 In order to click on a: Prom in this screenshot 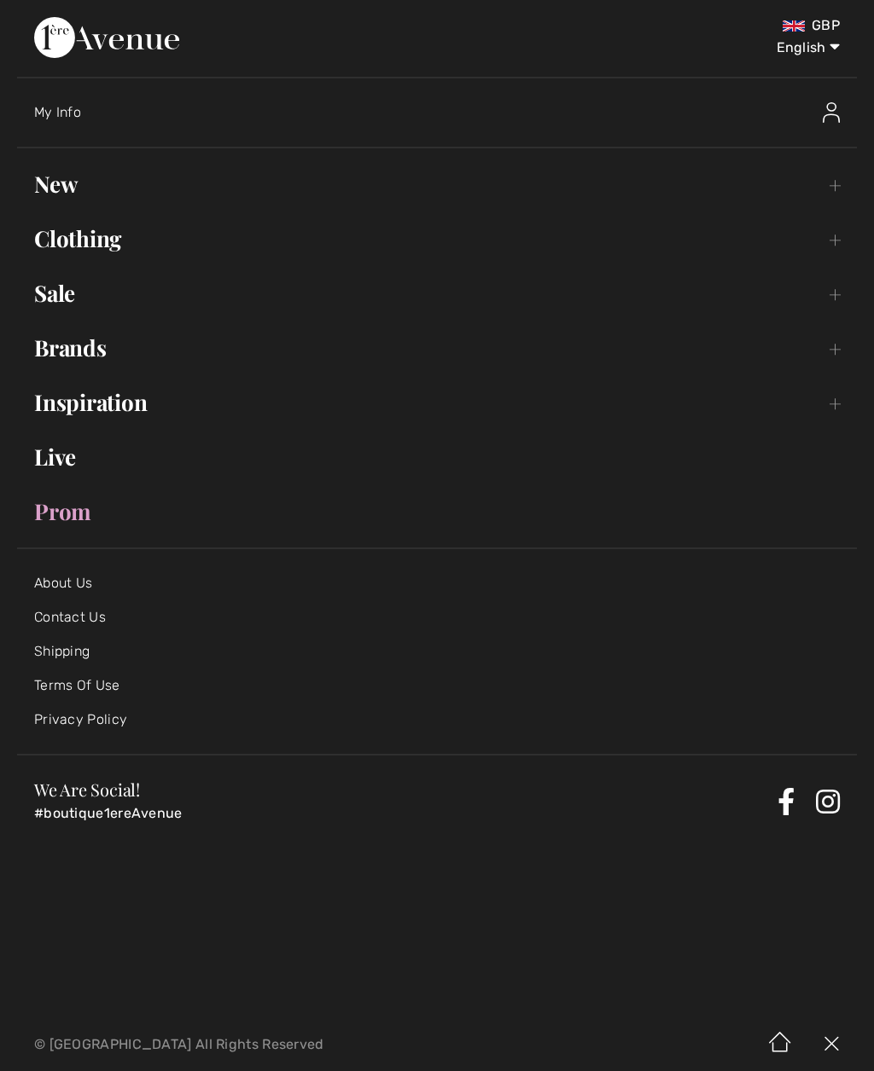, I will do `click(437, 512)`.